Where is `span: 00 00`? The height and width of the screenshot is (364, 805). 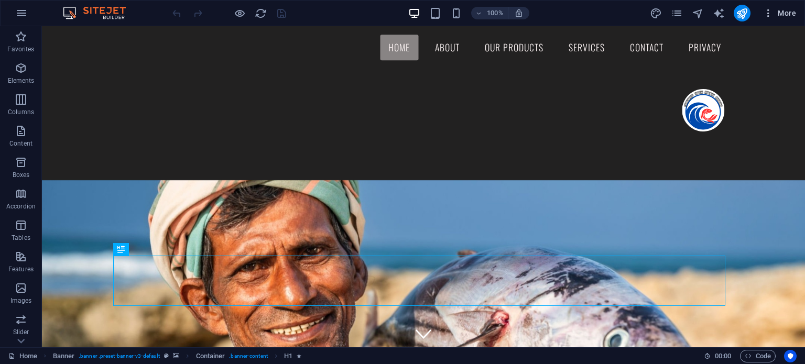 span: 00 00 is located at coordinates (723, 357).